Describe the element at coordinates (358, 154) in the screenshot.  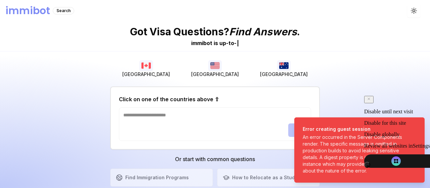
I see `div: An error occurred in the Server Components render. The specific message is omitted in production ...` at that location.